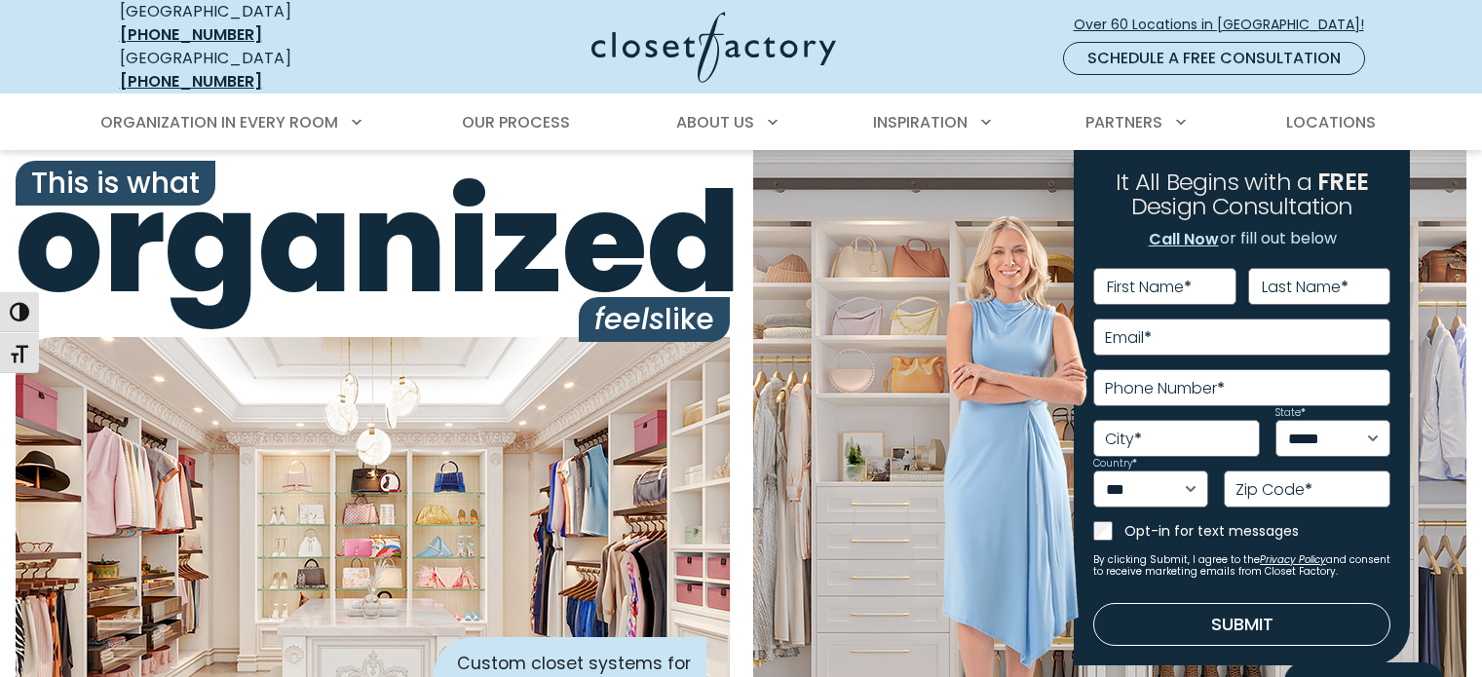  Describe the element at coordinates (1149, 287) in the screenshot. I see `label: First Name` at that location.